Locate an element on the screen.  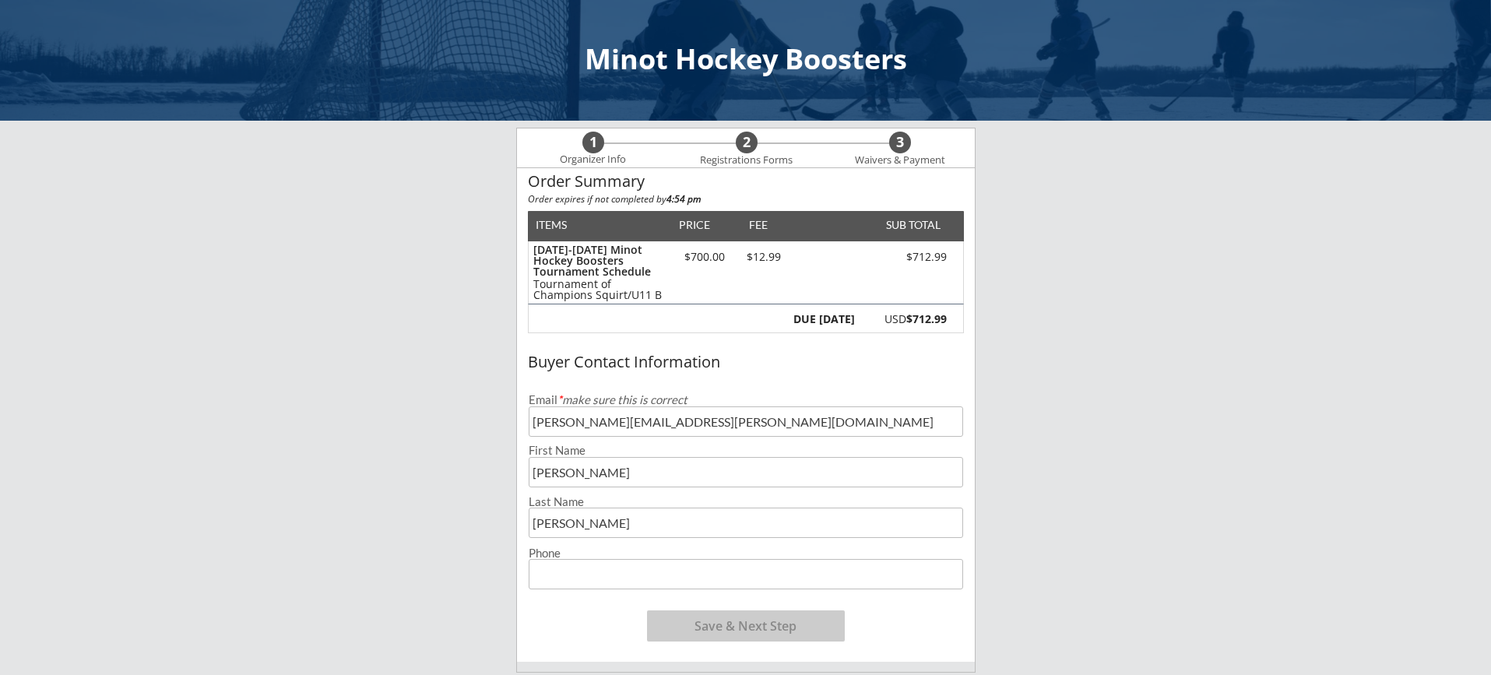
button: Save & Next Step is located at coordinates (746, 626).